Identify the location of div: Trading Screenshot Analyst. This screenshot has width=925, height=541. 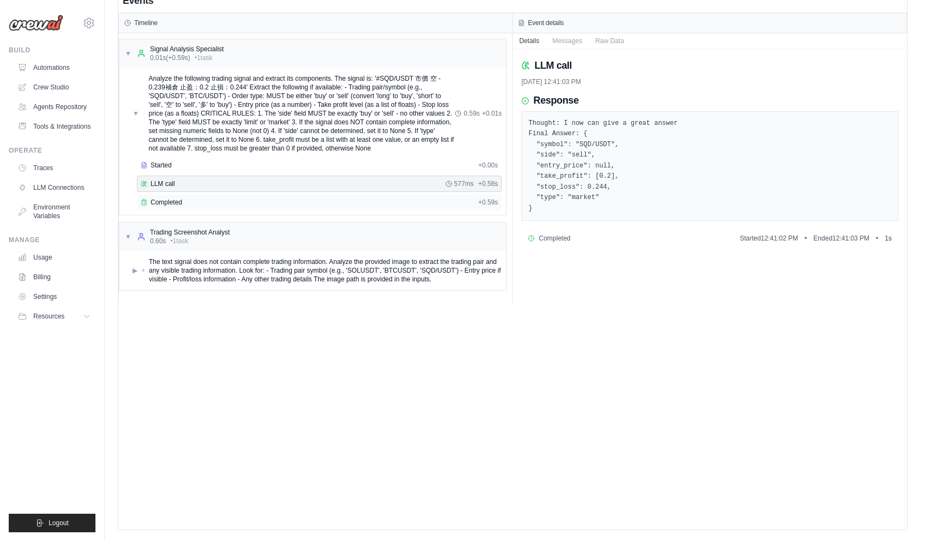
(190, 232).